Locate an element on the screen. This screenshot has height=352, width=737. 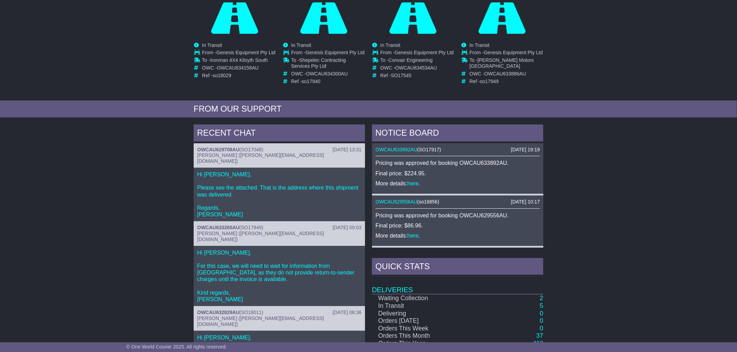
span: SO17545 is located at coordinates (401, 76).